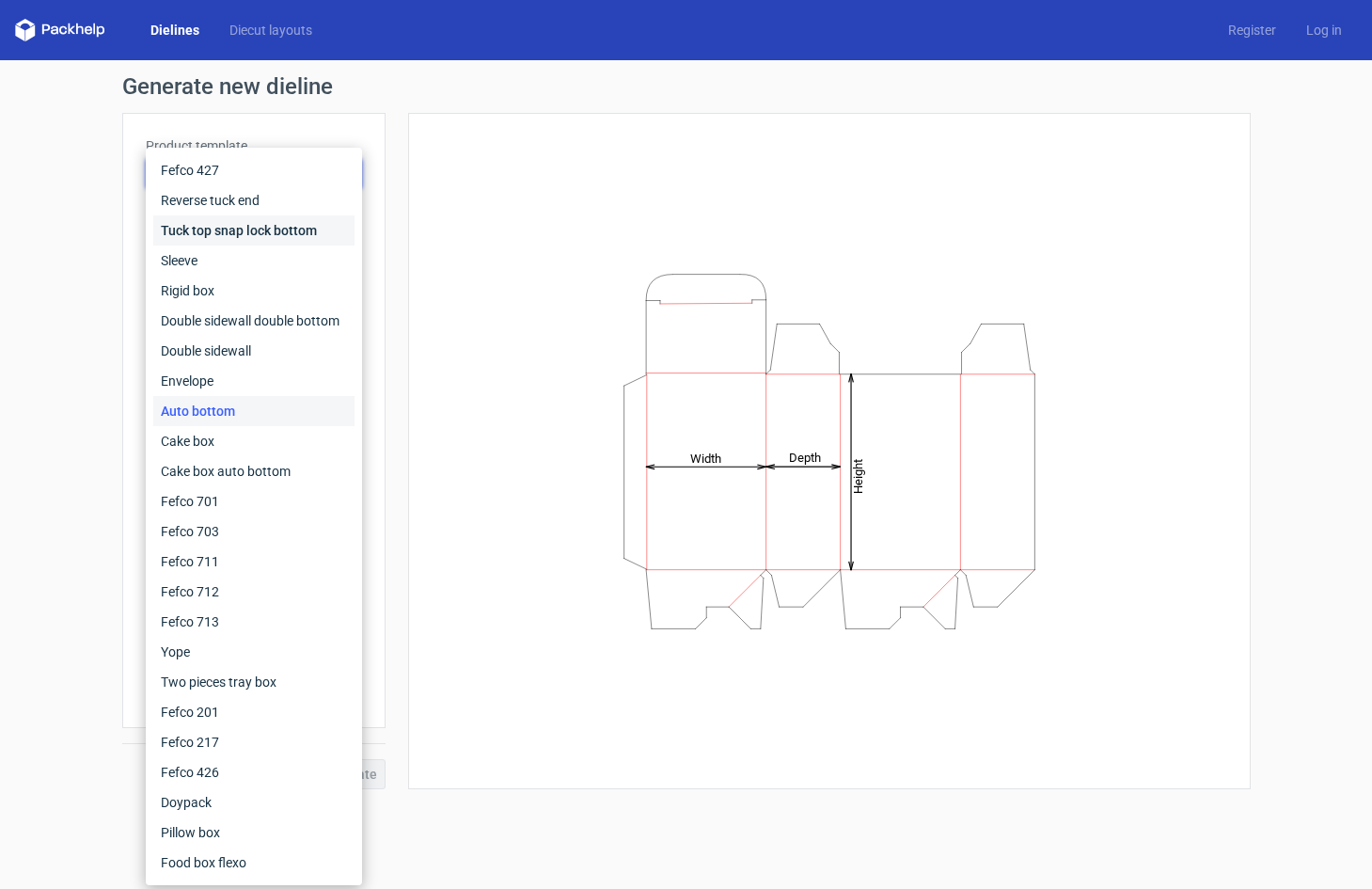  What do you see at coordinates (254, 351) in the screenshot?
I see `div: Double sidewall` at bounding box center [254, 351].